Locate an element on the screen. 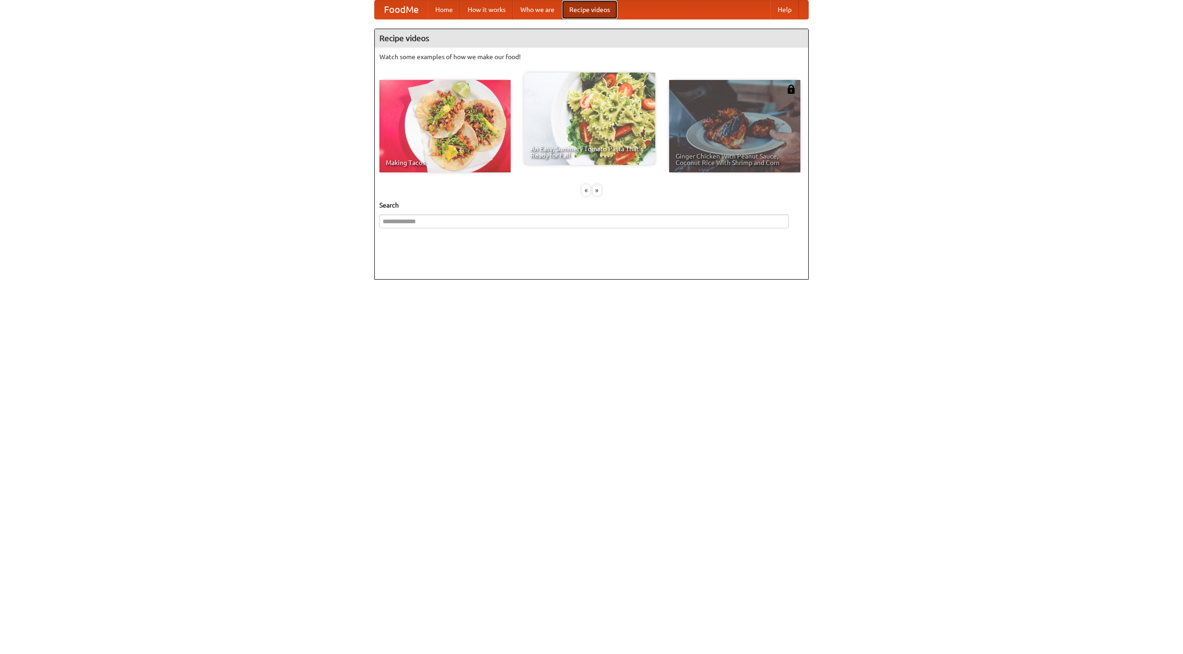 The image size is (1183, 654). h4: Recipe videos is located at coordinates (591, 38).